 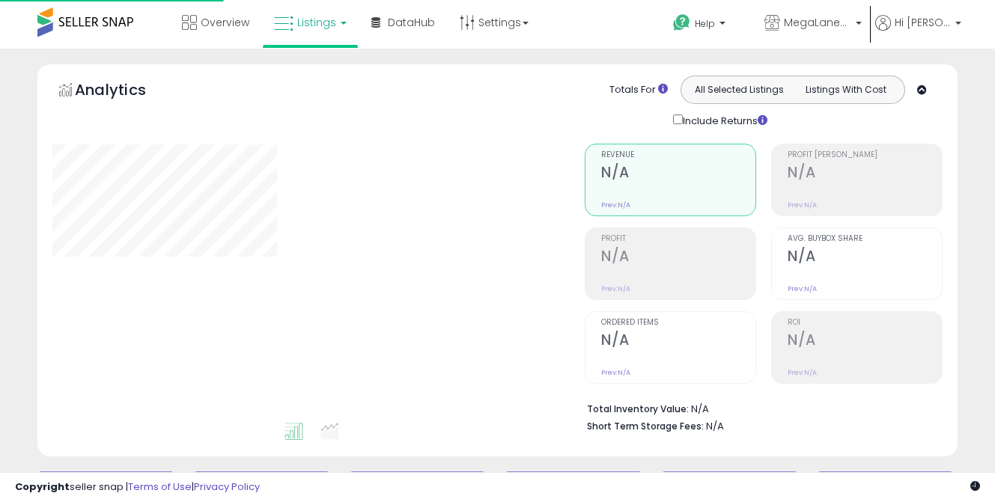 I want to click on span: Overview, so click(x=225, y=22).